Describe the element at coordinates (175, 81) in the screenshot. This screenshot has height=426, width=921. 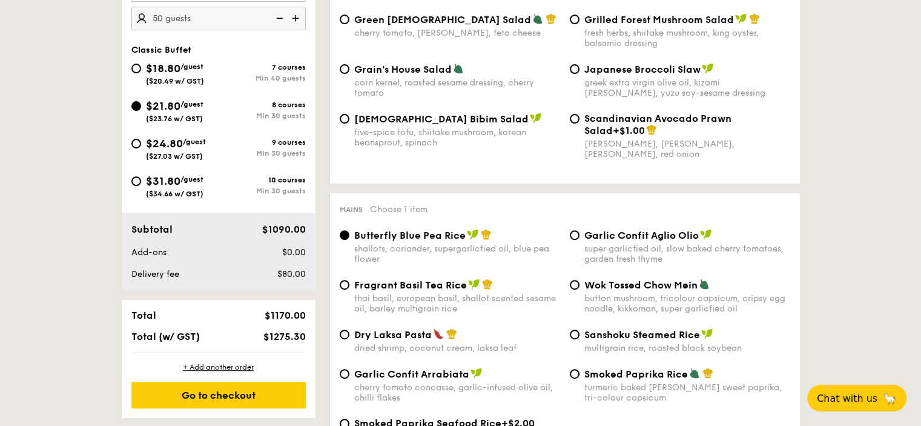
I see `span: ($20.49 w/ GST)` at that location.